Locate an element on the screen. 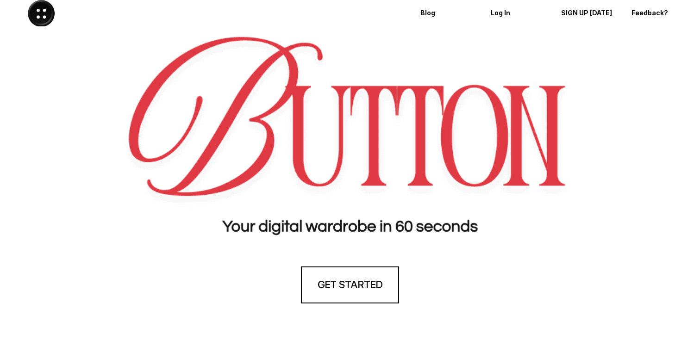 This screenshot has height=352, width=700. a: Blog is located at coordinates (447, 13).